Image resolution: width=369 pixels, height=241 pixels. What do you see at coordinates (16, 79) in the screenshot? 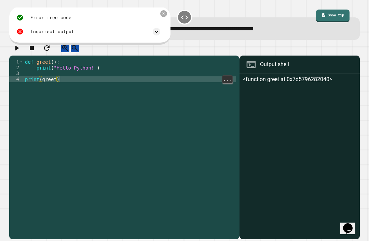
I see `div: 4` at bounding box center [16, 79].